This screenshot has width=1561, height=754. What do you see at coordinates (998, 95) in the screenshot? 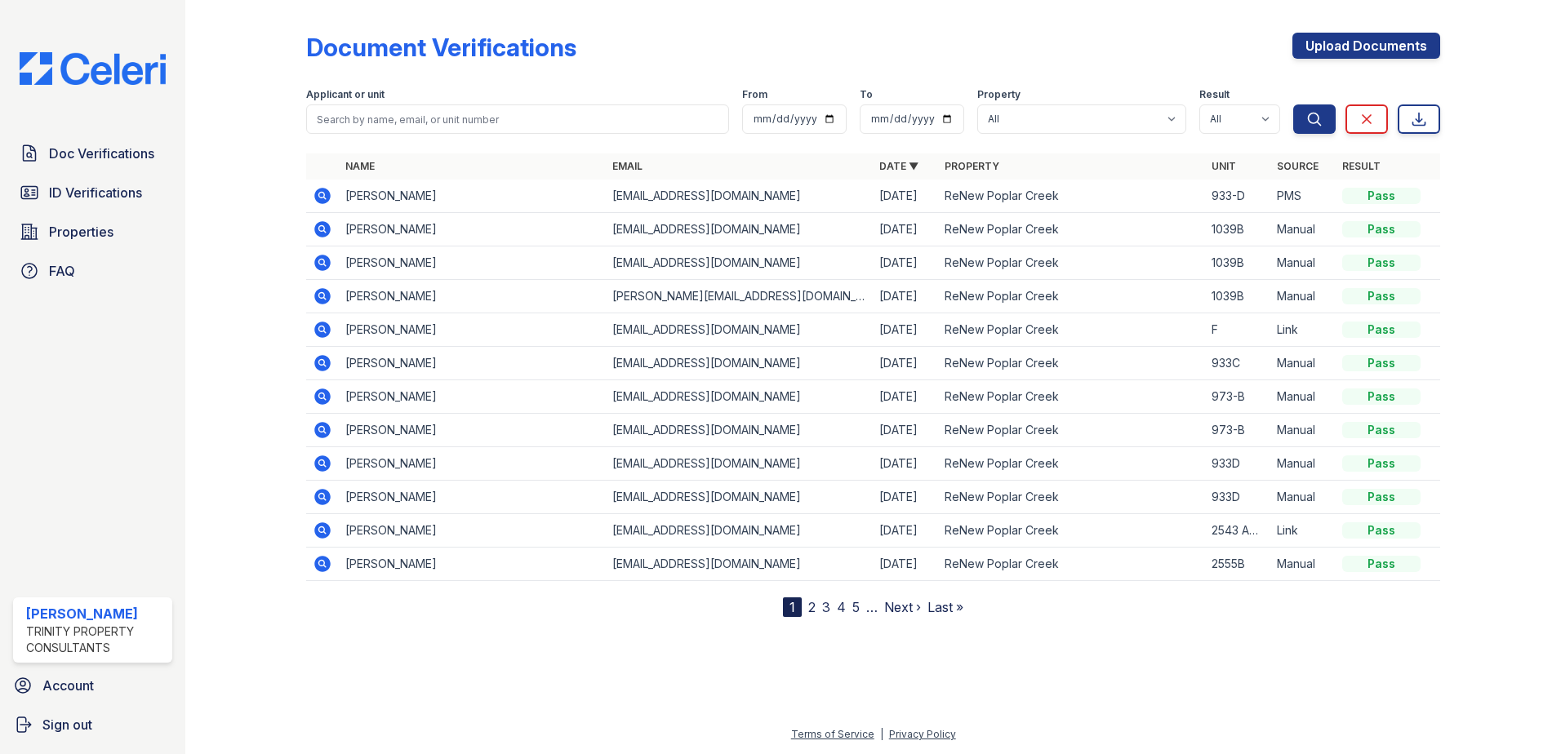
I see `label: Property` at bounding box center [998, 95].